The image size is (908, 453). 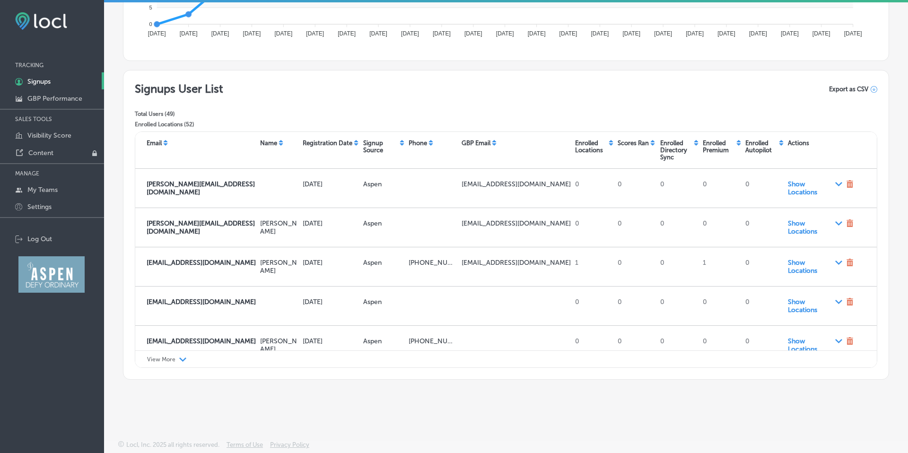 I want to click on p: Elese Resneck, so click(x=280, y=267).